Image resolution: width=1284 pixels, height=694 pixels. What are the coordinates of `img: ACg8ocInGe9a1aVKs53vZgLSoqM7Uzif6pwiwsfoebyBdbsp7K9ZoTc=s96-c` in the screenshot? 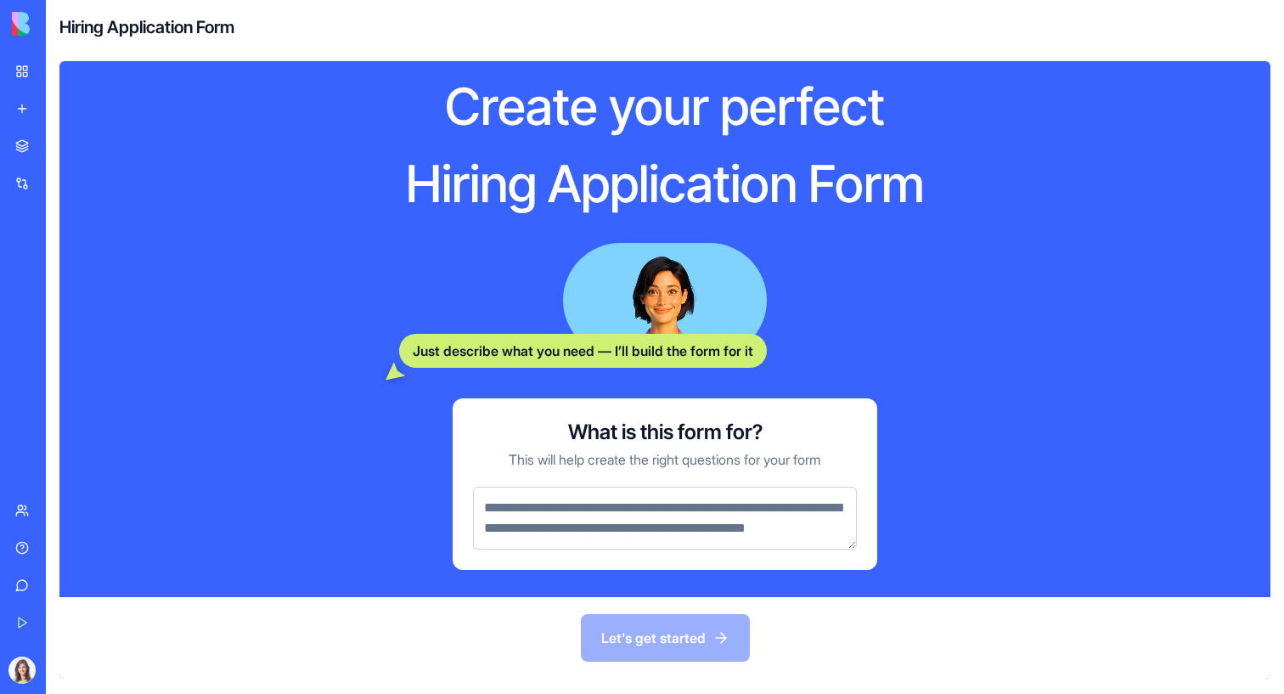 It's located at (22, 670).